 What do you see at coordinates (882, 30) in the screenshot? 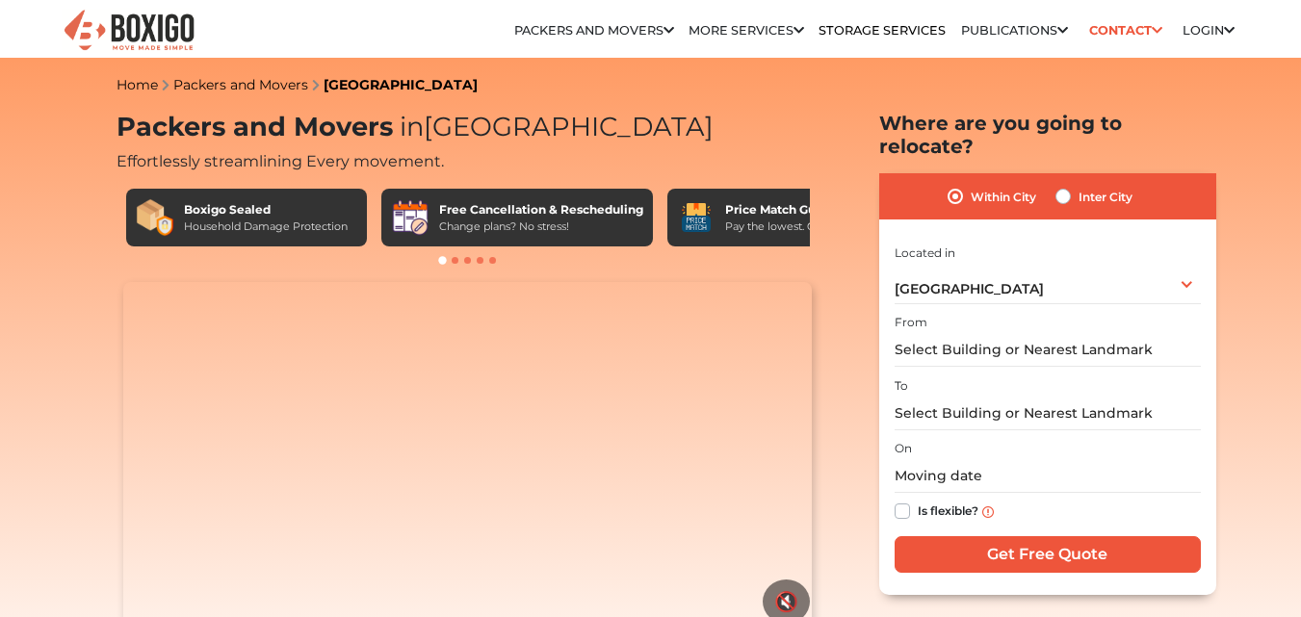
I see `a: Storage Services` at bounding box center [882, 30].